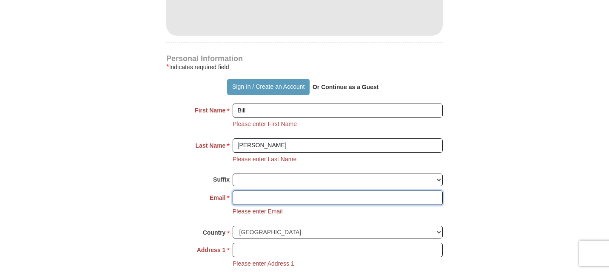 The image size is (609, 272). I want to click on li: Please enter Email, so click(258, 212).